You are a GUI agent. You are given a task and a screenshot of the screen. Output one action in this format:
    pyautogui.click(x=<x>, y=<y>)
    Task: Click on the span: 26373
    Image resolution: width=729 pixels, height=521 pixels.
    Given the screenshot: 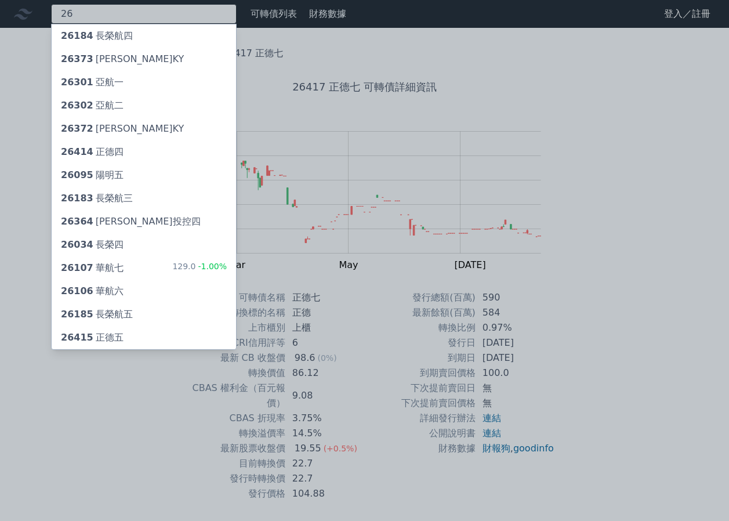 What is the action you would take?
    pyautogui.click(x=77, y=59)
    